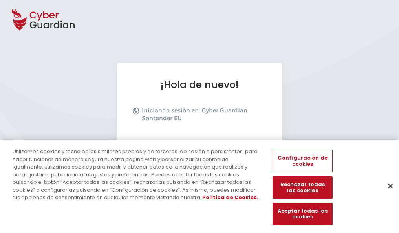 Image resolution: width=399 pixels, height=233 pixels. Describe the element at coordinates (302, 161) in the screenshot. I see `button: Configuración de cookies, Abre el cuadro de diálogo del centro de preferencias.` at that location.